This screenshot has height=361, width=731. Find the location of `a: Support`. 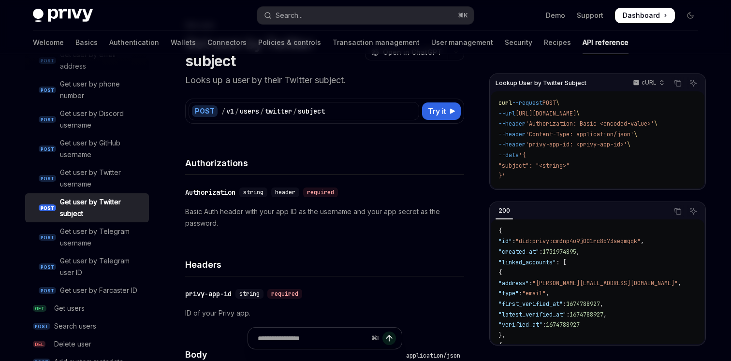

a: Support is located at coordinates (590, 15).